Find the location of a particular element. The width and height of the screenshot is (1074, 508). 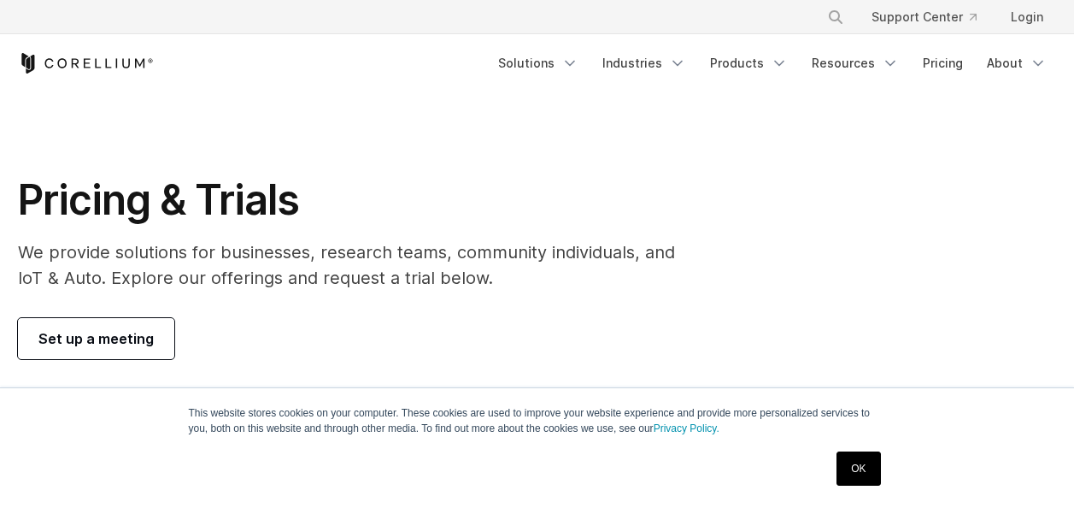

span: Set up a meeting is located at coordinates (96, 338).